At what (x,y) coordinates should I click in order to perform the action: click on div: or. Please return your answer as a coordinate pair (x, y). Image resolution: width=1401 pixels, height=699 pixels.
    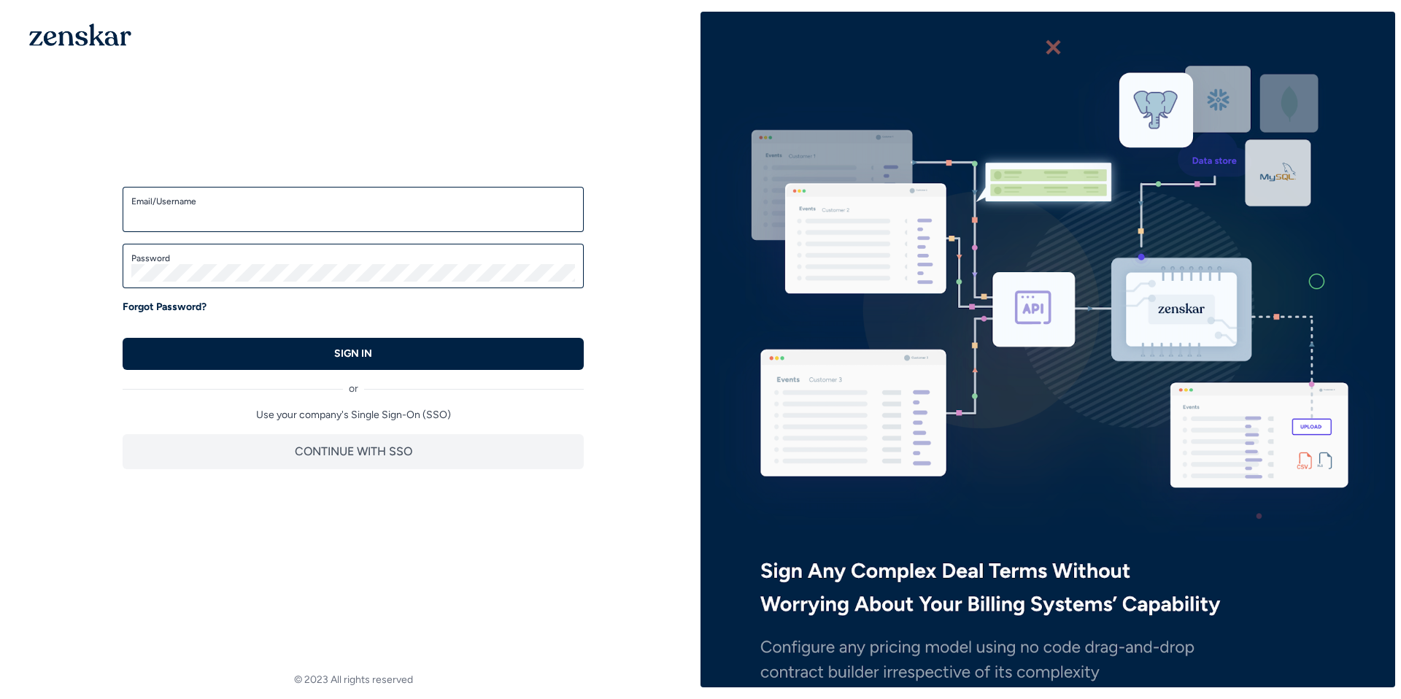
    Looking at the image, I should click on (353, 383).